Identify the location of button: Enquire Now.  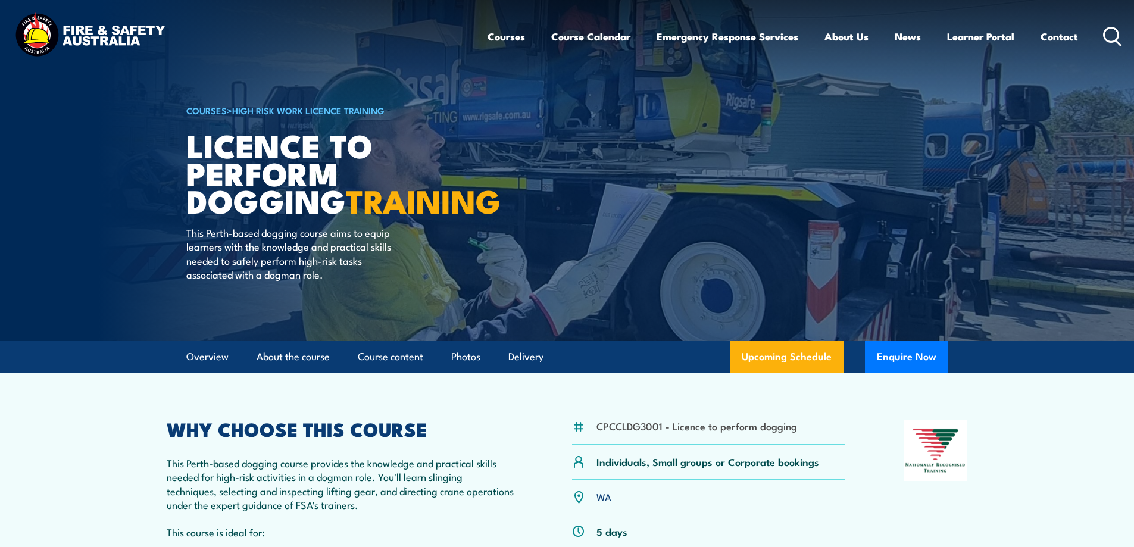
(907, 357).